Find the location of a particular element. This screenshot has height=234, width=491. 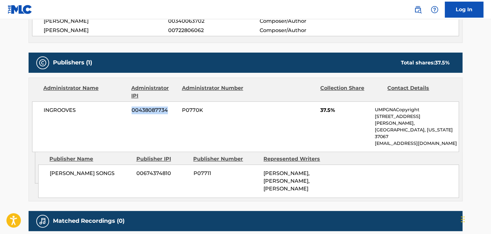

img: MLC Logo is located at coordinates (20, 9).